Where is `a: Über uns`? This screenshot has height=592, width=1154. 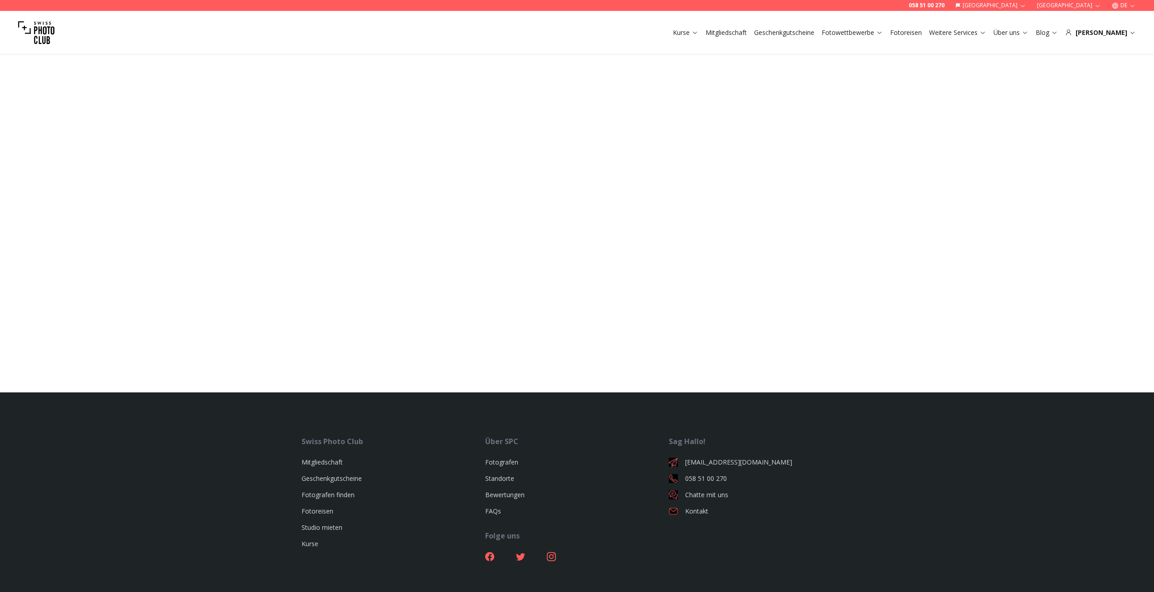 a: Über uns is located at coordinates (1011, 33).